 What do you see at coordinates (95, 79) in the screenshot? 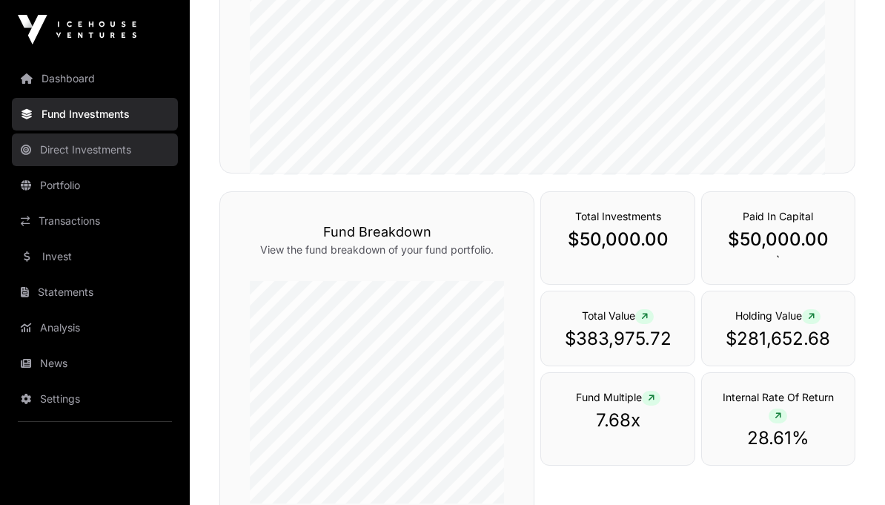
I see `a: Dashboard` at bounding box center [95, 79].